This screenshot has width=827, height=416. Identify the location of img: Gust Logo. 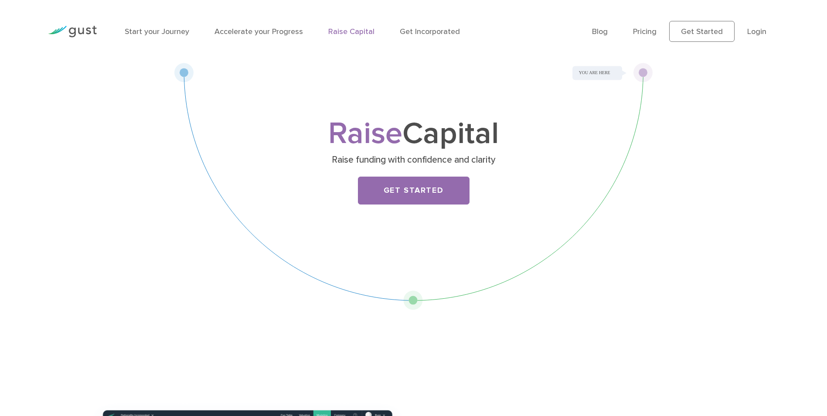
(72, 31).